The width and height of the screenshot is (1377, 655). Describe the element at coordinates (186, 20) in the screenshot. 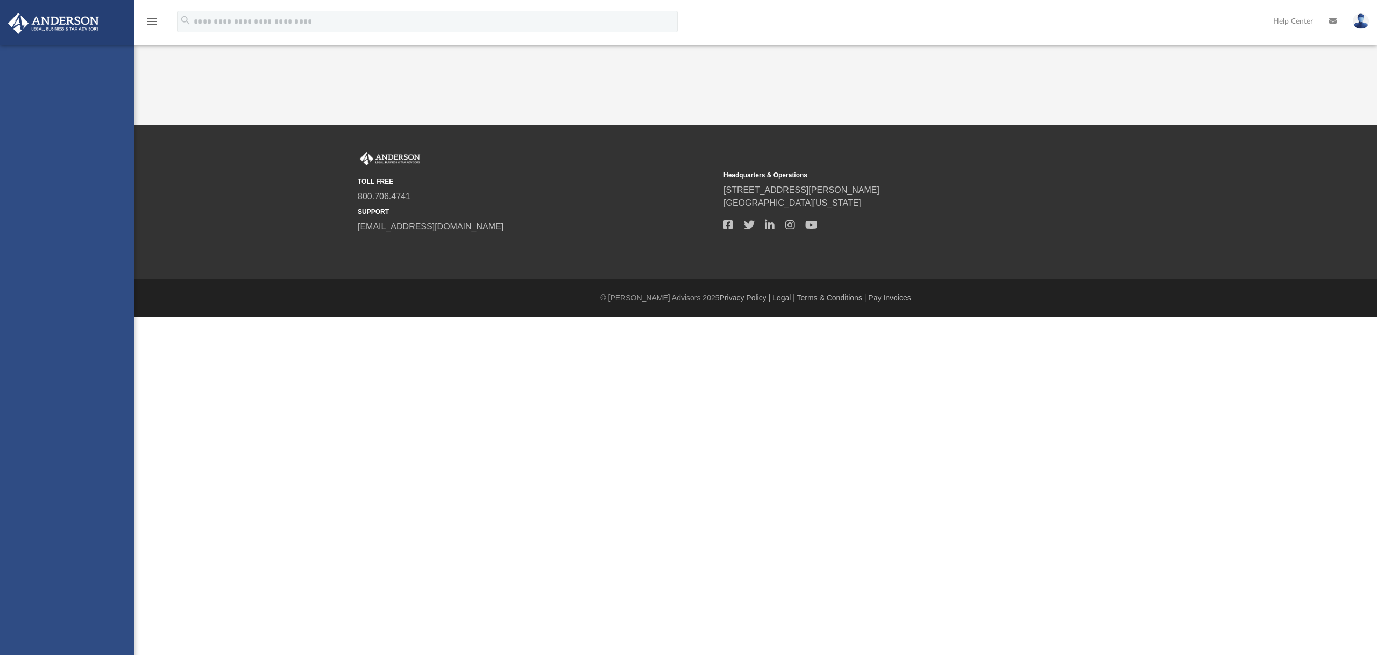

I see `i: search` at that location.